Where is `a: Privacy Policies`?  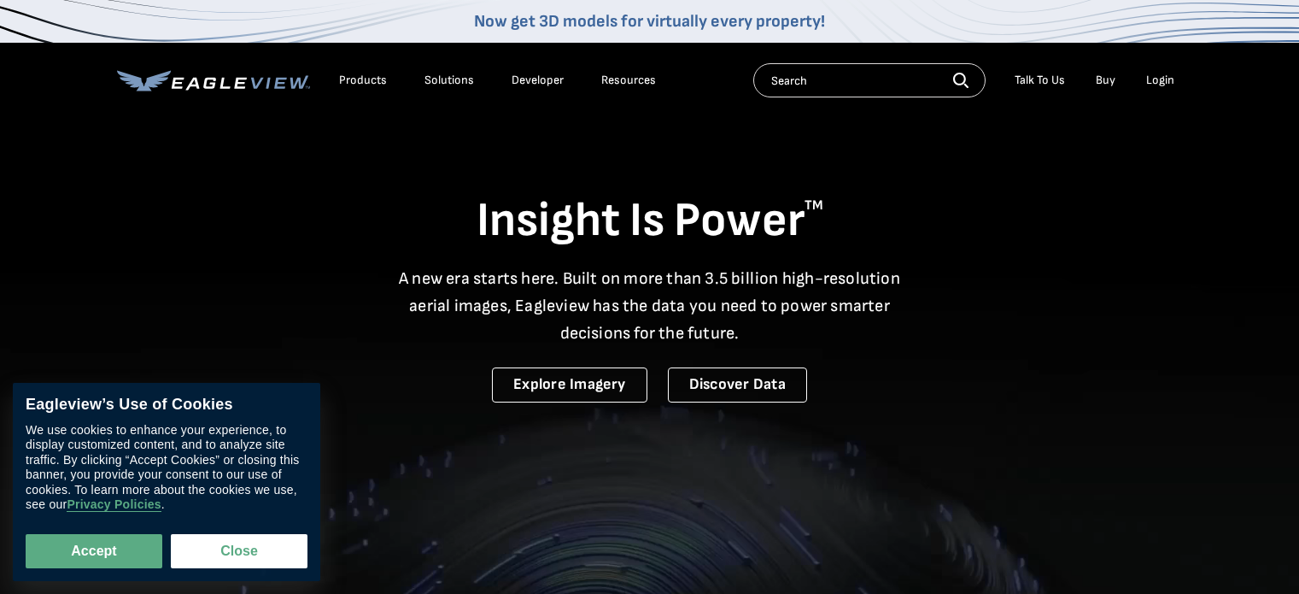 a: Privacy Policies is located at coordinates (114, 505).